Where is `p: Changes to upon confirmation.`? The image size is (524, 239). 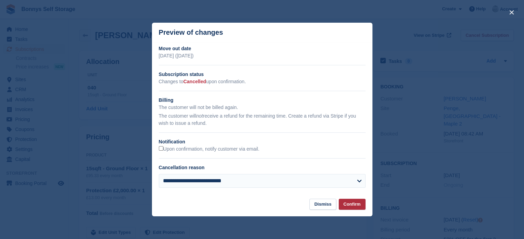 p: Changes to upon confirmation. is located at coordinates (262, 82).